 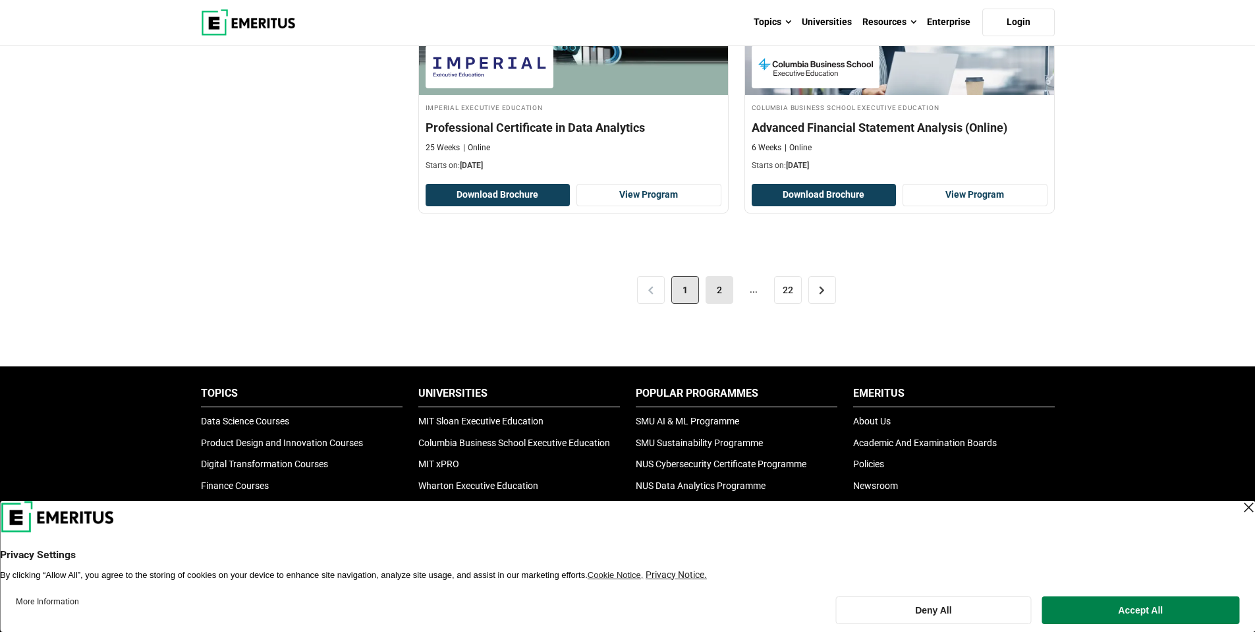 What do you see at coordinates (899, 107) in the screenshot?
I see `h4: Columbia Business School Executive Education` at bounding box center [899, 107].